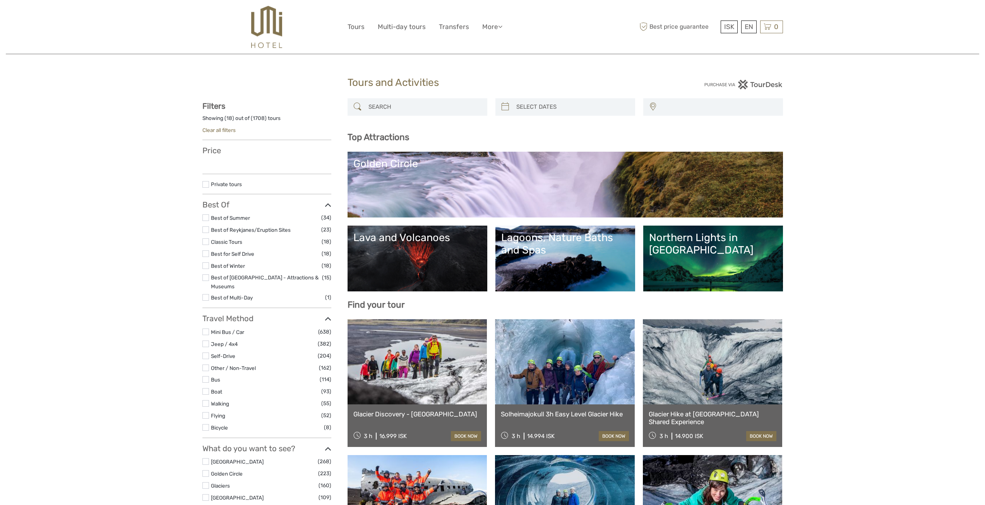 The width and height of the screenshot is (985, 505). What do you see at coordinates (565, 414) in the screenshot?
I see `a: Solheimajokull 3h Easy Level Glacier Hike` at bounding box center [565, 414].